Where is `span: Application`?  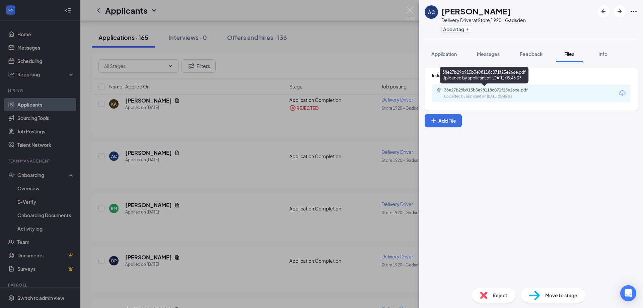
span: Application is located at coordinates (444, 54).